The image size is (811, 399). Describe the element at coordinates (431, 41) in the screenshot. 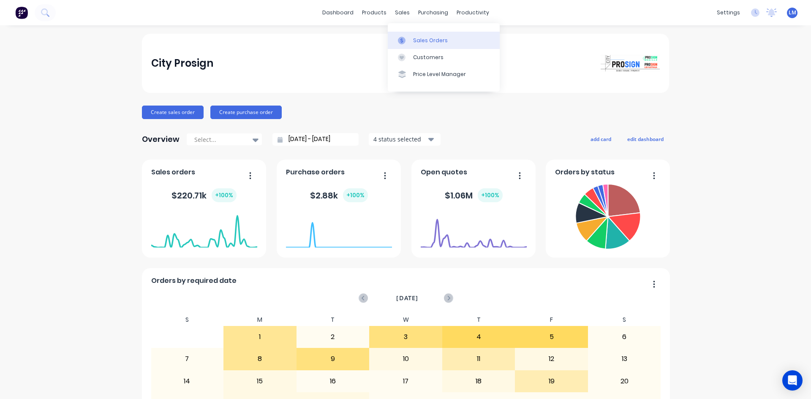

I see `div: Sales Orders` at that location.